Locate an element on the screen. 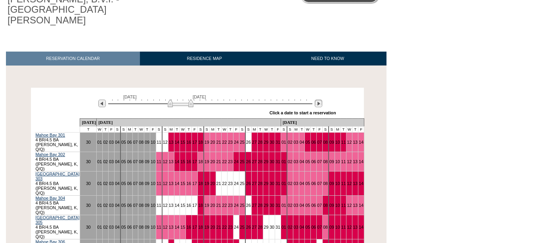 The width and height of the screenshot is (557, 243). a: 21 is located at coordinates (219, 205).